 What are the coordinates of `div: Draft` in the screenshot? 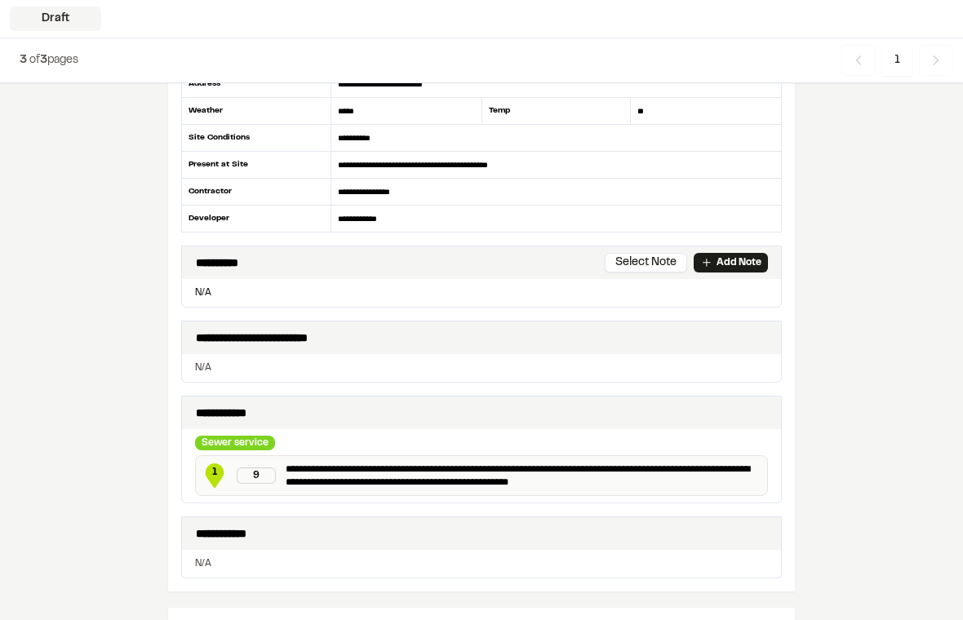 It's located at (55, 19).